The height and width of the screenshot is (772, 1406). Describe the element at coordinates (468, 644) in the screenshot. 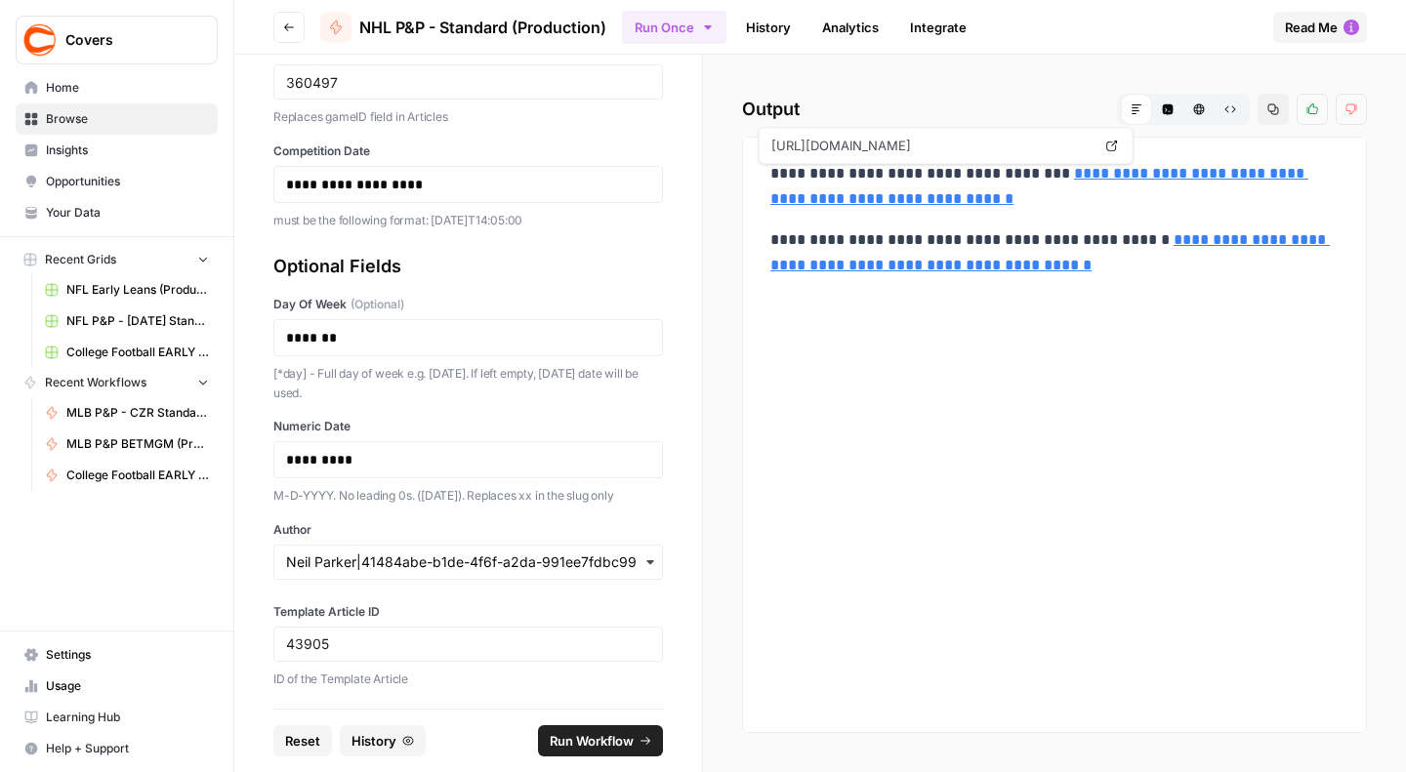

I see `input: 43905` at that location.